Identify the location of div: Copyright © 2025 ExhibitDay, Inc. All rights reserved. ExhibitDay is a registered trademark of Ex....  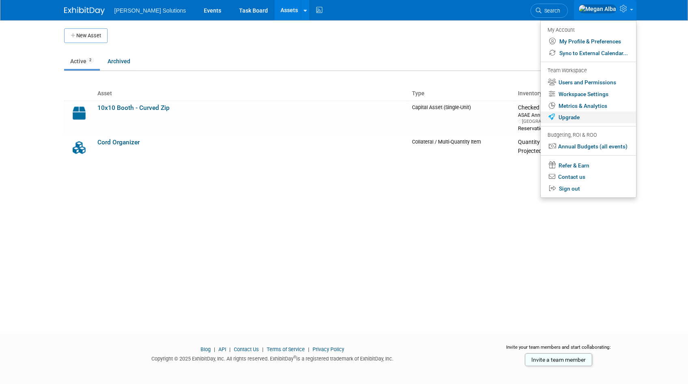
(273, 358).